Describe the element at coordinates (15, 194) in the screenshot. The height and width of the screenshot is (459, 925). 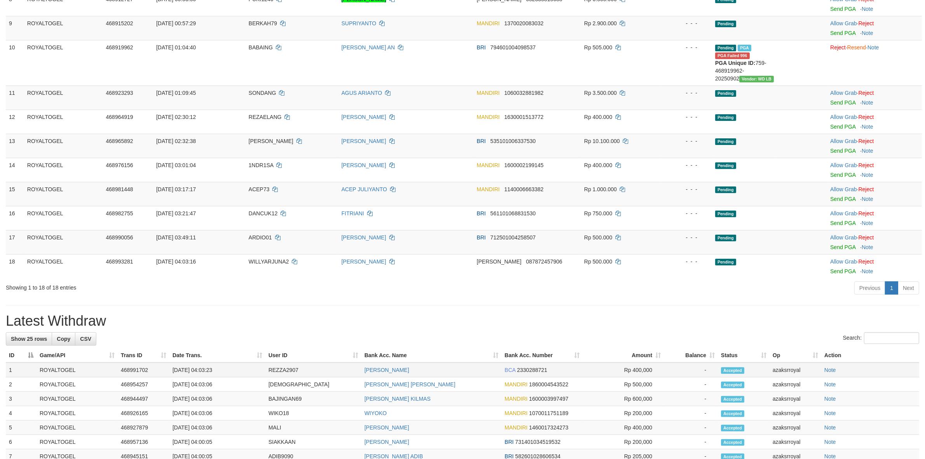
I see `td: 15` at that location.